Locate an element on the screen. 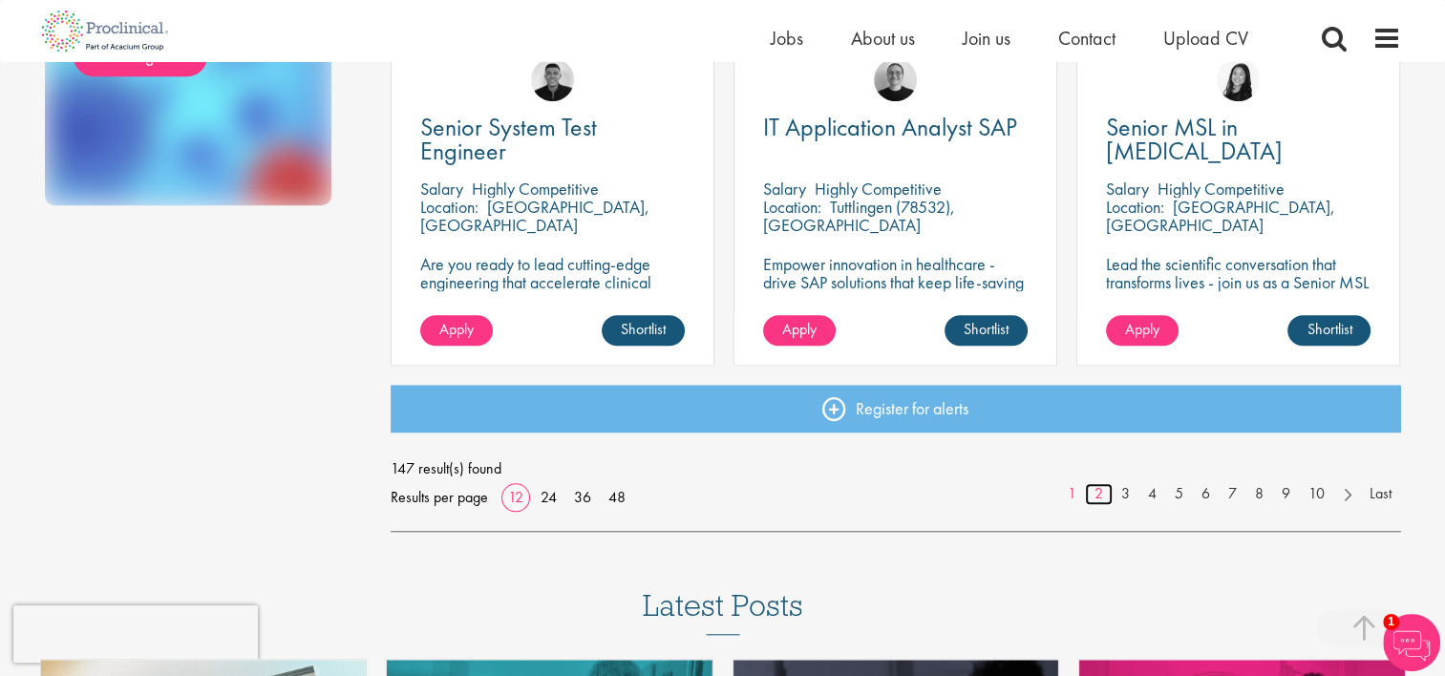  a: 10 is located at coordinates (1316, 494).